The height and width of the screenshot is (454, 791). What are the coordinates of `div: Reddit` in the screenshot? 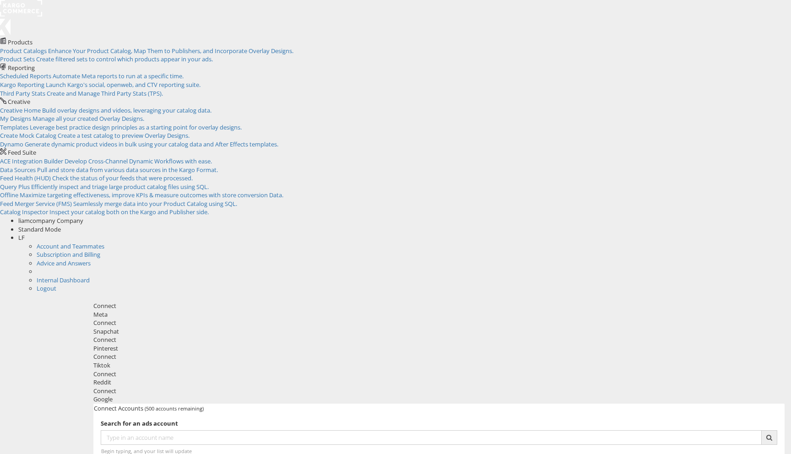 It's located at (439, 382).